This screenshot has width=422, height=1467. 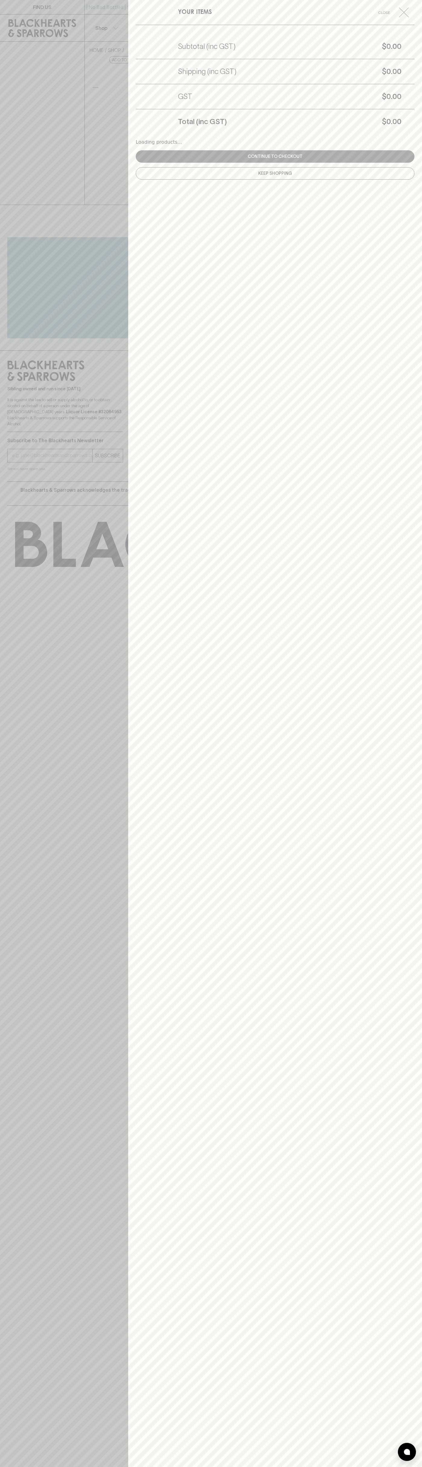 What do you see at coordinates (393, 12) in the screenshot?
I see `button: Close` at bounding box center [393, 12].